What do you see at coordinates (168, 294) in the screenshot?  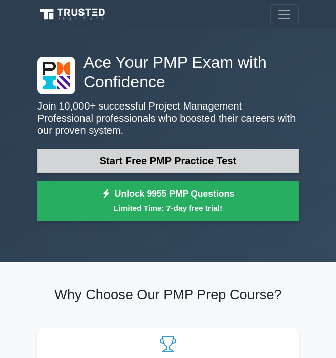 I see `h2: Why Choose Our PMP Prep Course?` at bounding box center [168, 294].